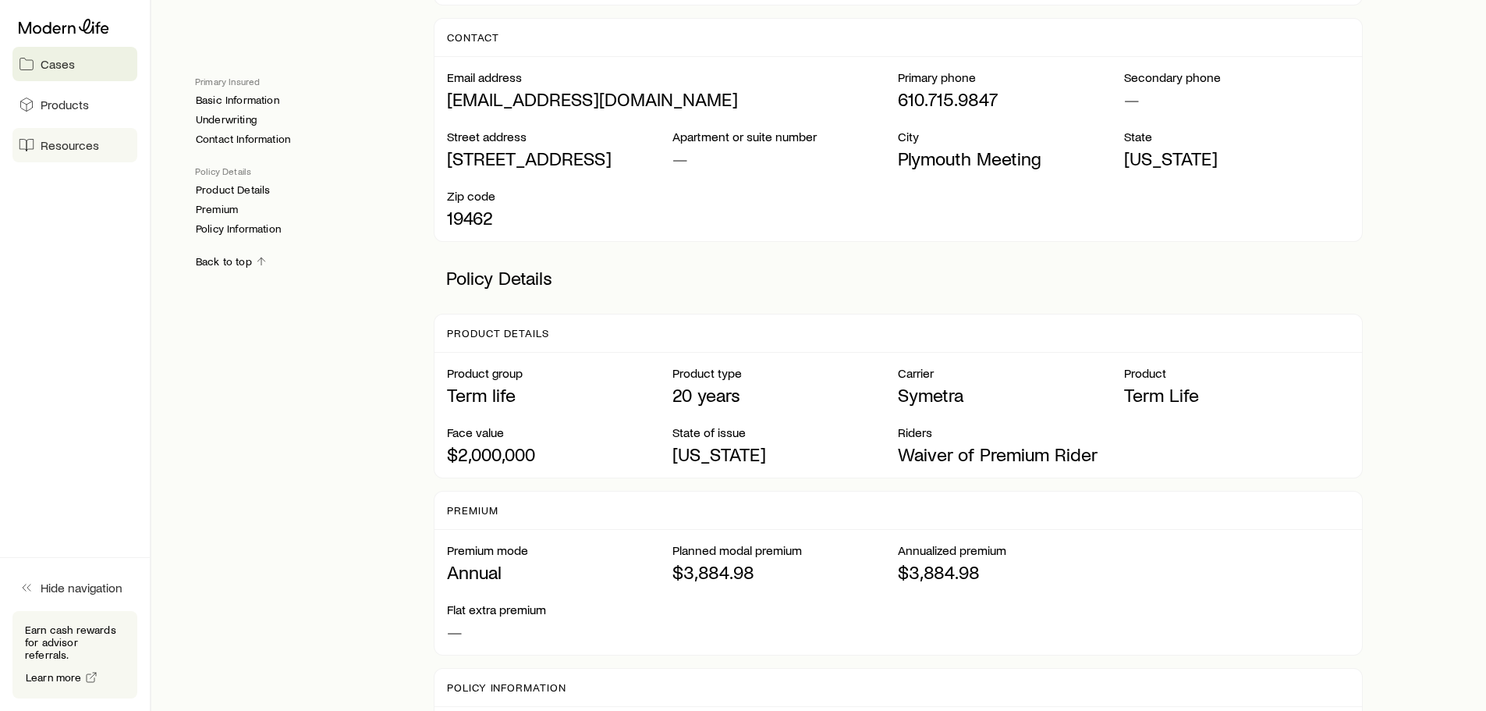 Image resolution: width=1486 pixels, height=711 pixels. Describe the element at coordinates (1236, 395) in the screenshot. I see `p: Term Life` at that location.